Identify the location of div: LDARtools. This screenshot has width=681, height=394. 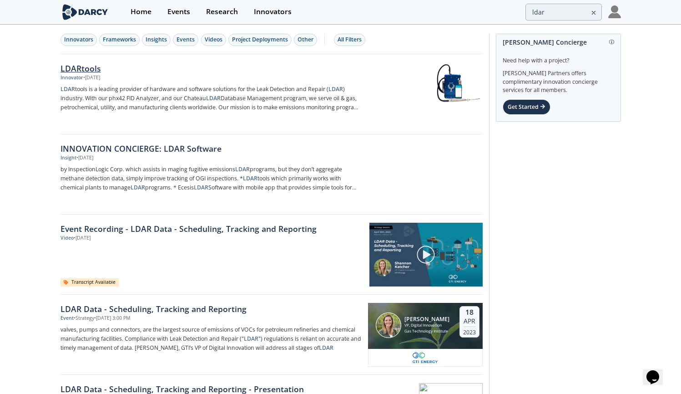
(211, 68).